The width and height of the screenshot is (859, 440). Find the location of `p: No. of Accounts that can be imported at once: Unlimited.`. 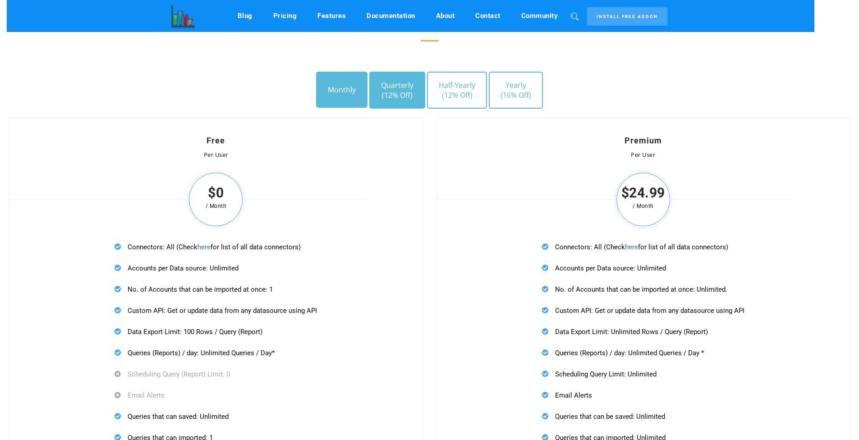

p: No. of Accounts that can be imported at once: Unlimited. is located at coordinates (643, 289).